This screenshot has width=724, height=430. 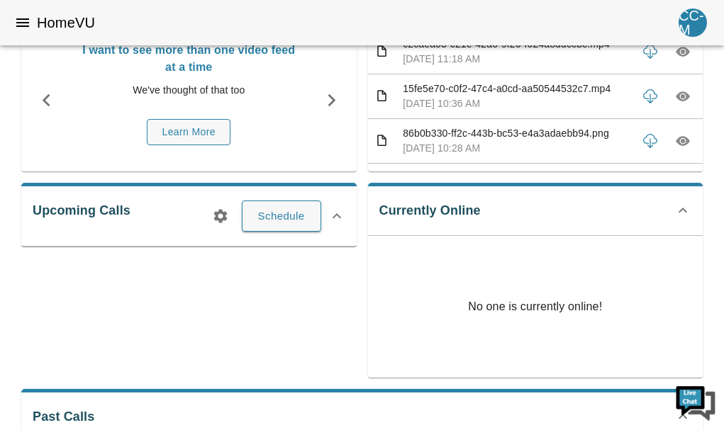 What do you see at coordinates (189, 59) in the screenshot?
I see `p: I want to see more than one video feed at a time` at bounding box center [189, 59].